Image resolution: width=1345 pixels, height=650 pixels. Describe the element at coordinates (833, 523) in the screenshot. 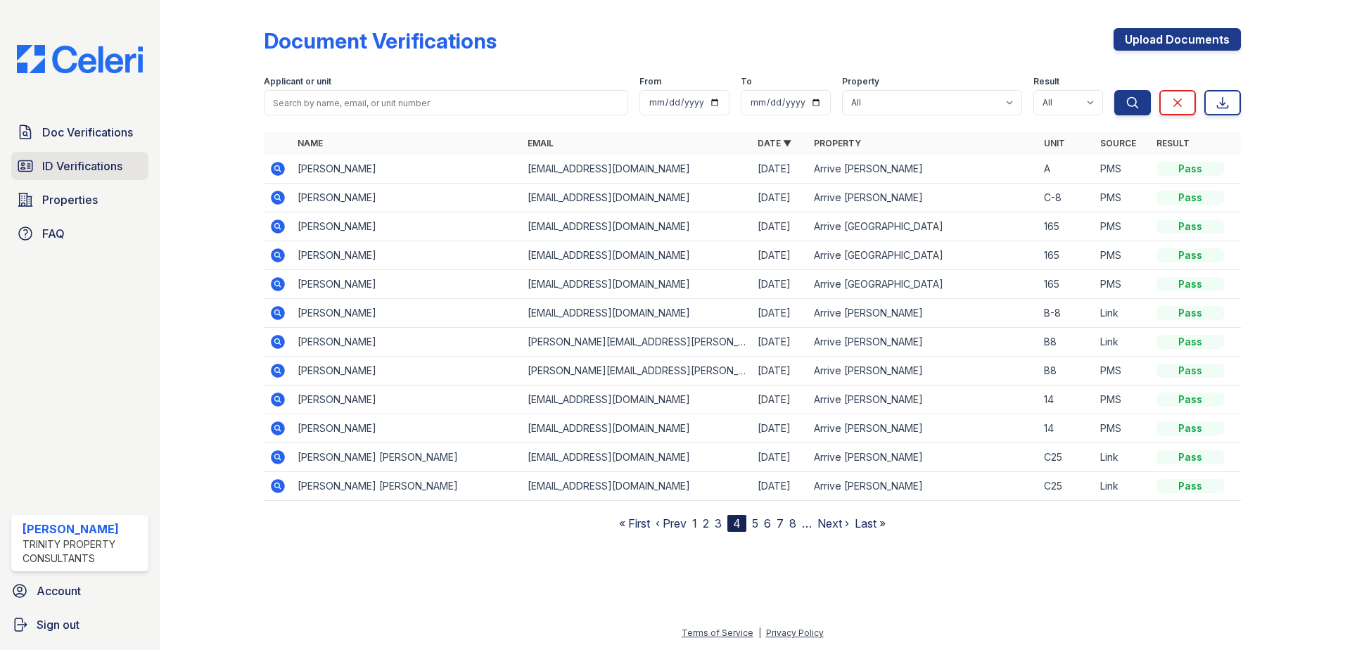

I see `a: Next ›` at that location.